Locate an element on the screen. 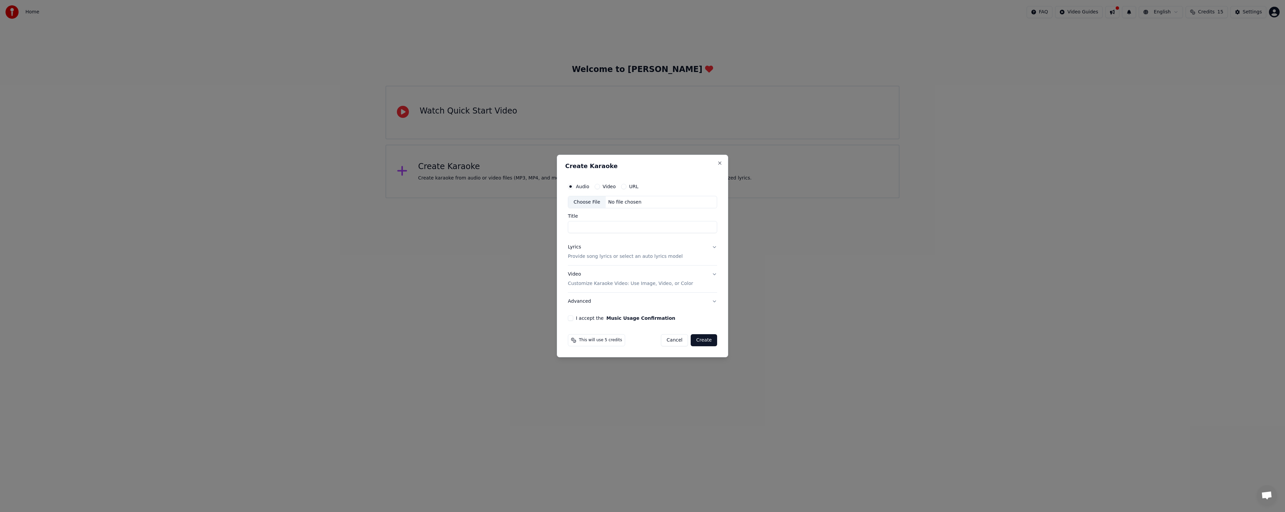  div: No file chosen is located at coordinates (625, 202).